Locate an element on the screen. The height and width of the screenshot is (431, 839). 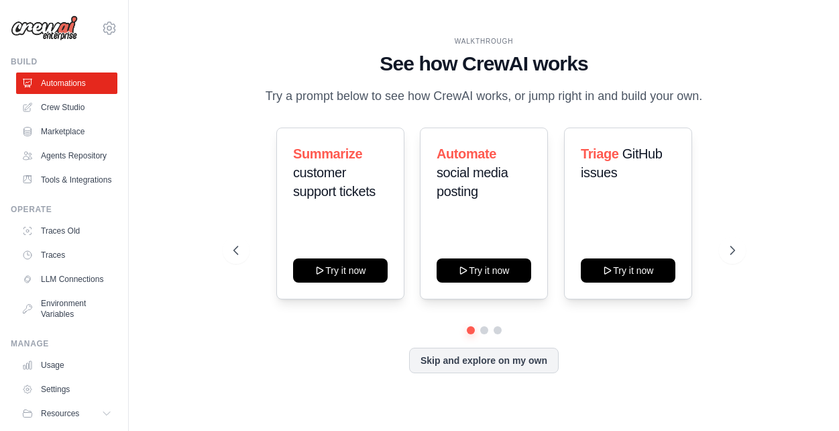
button: Skip and explore on my own is located at coordinates (484, 360).